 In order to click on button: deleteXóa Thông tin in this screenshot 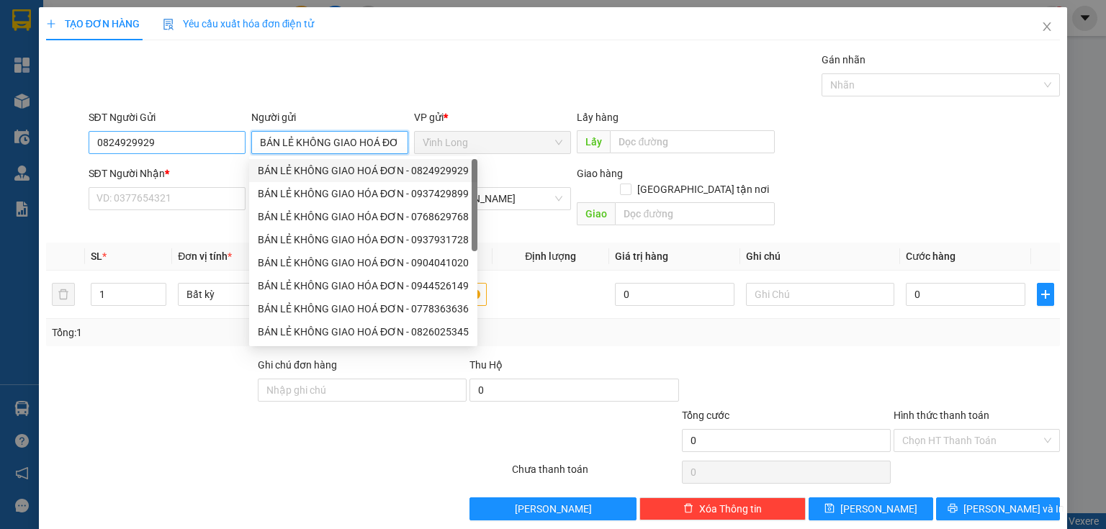, I will do `click(722, 509)`.